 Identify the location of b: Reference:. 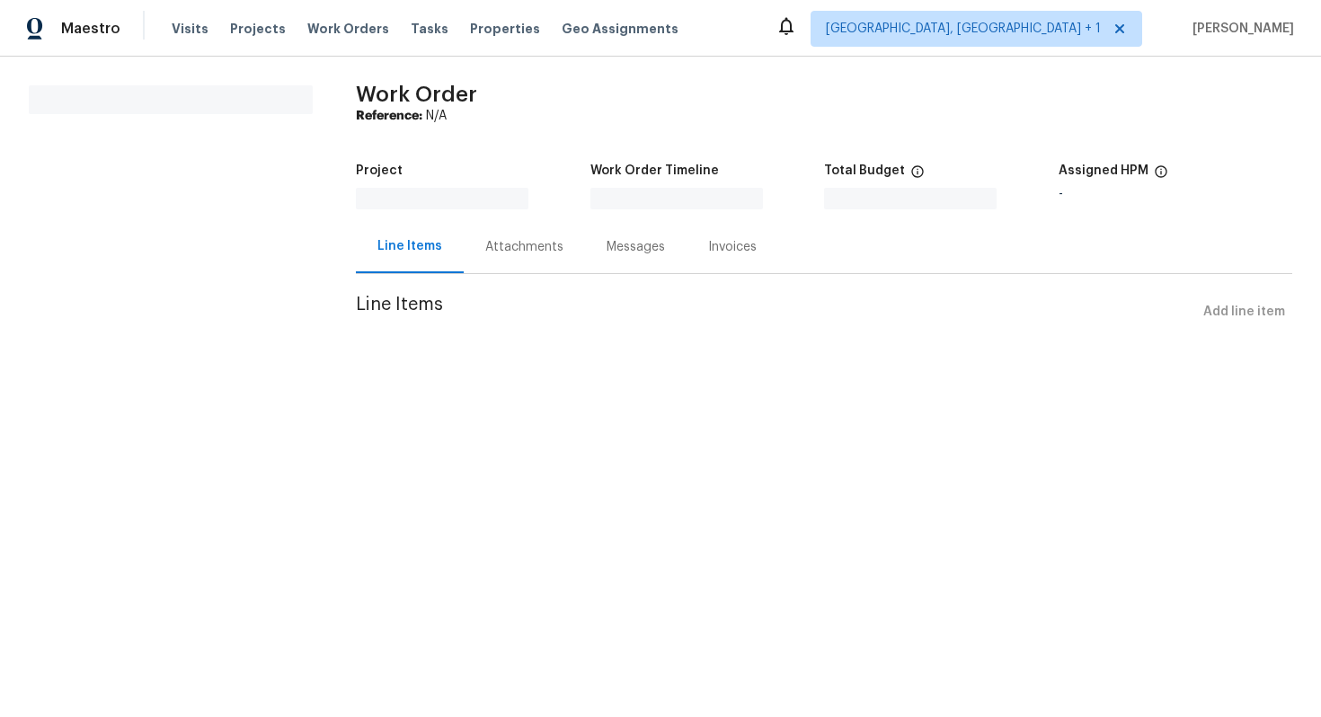
(389, 116).